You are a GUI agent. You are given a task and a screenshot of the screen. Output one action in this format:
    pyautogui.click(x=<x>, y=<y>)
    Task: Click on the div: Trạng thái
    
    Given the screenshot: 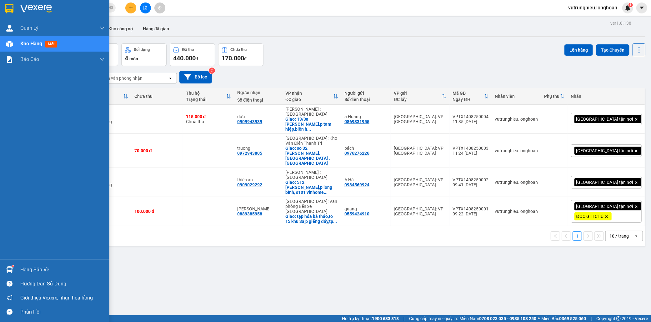 What is the action you would take?
    pyautogui.click(x=206, y=99)
    